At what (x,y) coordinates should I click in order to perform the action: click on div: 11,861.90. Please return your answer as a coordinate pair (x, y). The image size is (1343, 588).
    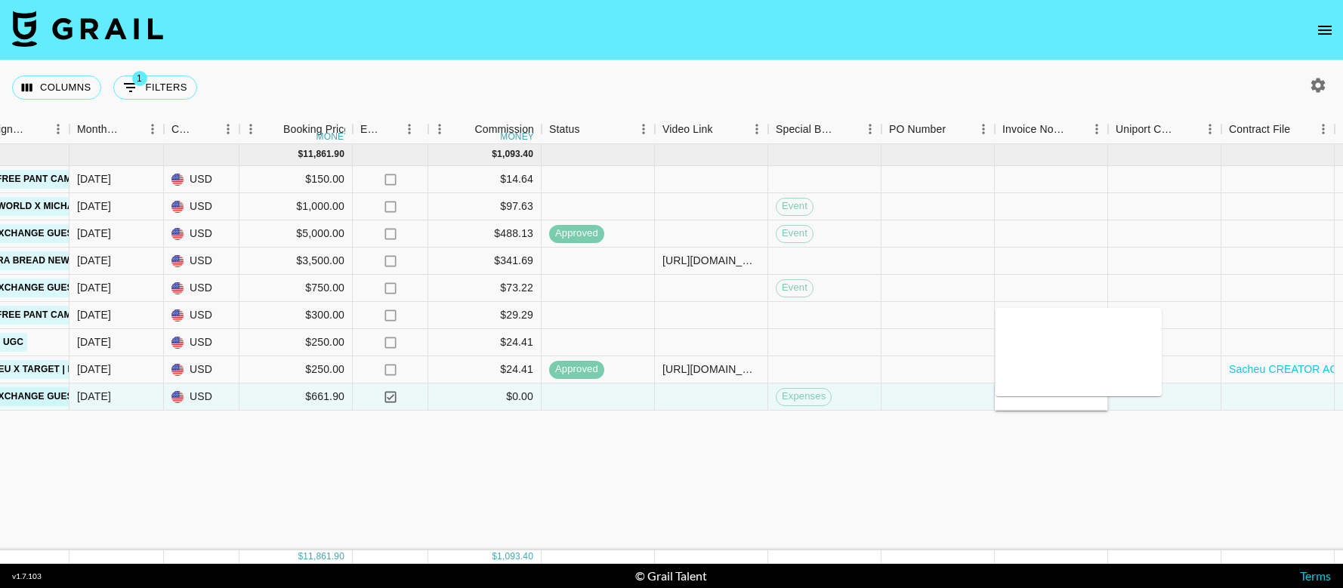
    Looking at the image, I should click on (323, 557).